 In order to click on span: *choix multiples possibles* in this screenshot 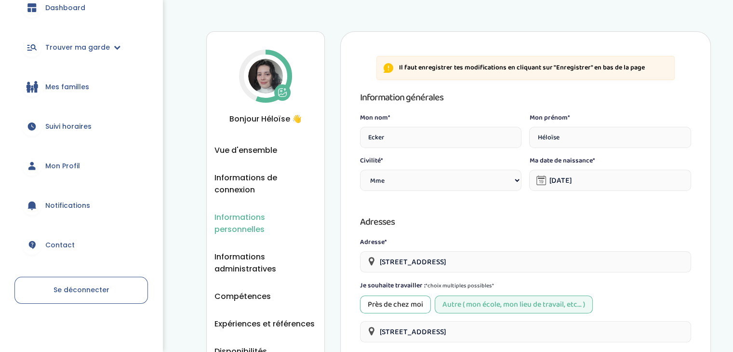, I will do `click(460, 285)`.